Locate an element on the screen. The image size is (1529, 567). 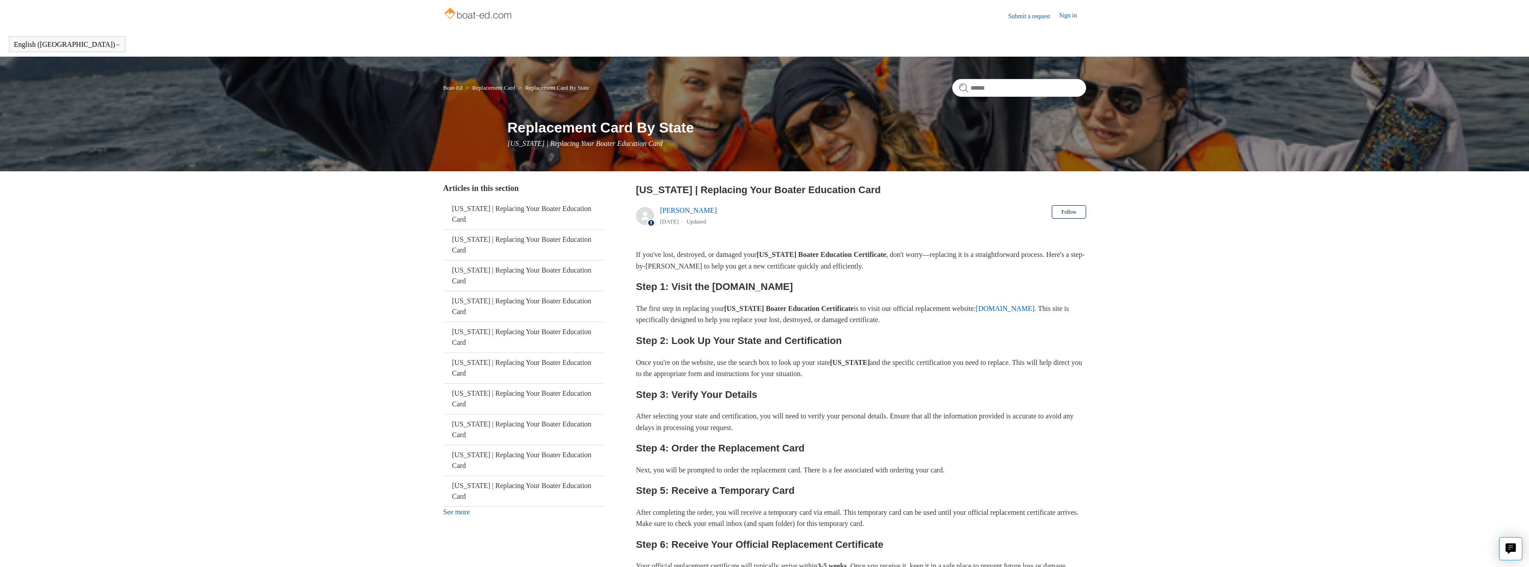
p: Next, you will be prompted to order the replacement card. There is a fee associated with ordering... is located at coordinates (861, 471).